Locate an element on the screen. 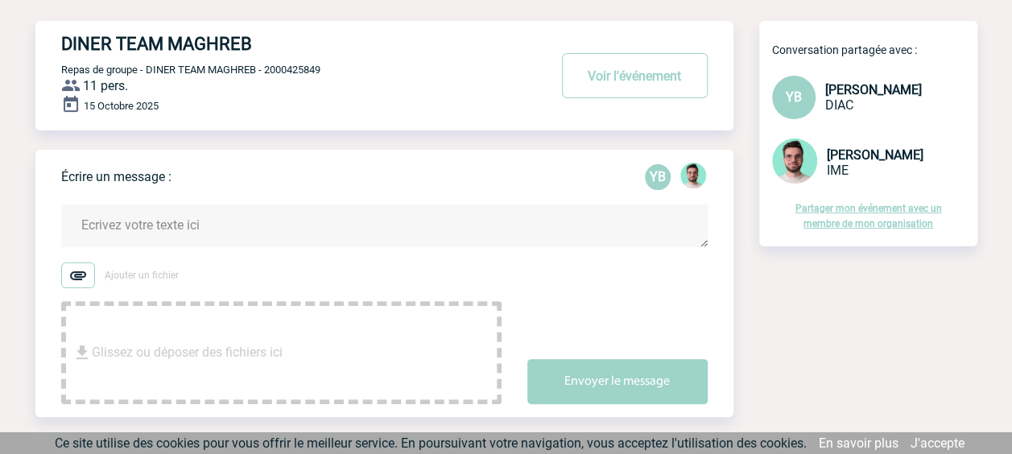 The height and width of the screenshot is (454, 1012). a: Partager mon événement avec un membre de mon organisation is located at coordinates (868, 216).